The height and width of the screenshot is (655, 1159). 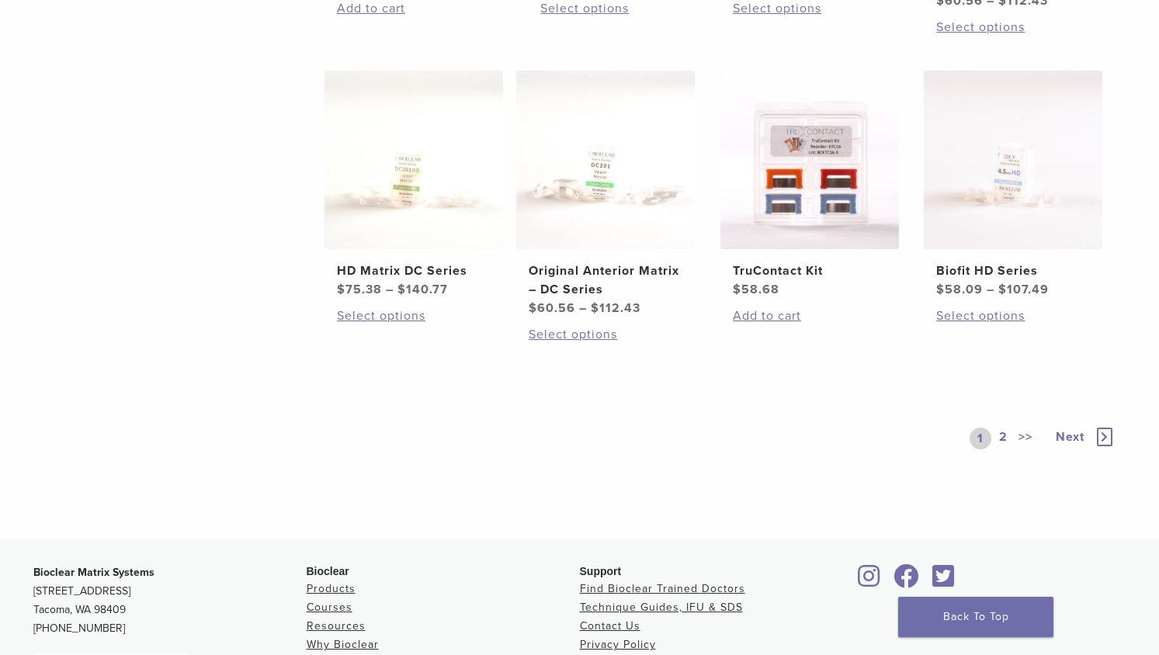 I want to click on h2: Biofit HD Series, so click(x=1013, y=271).